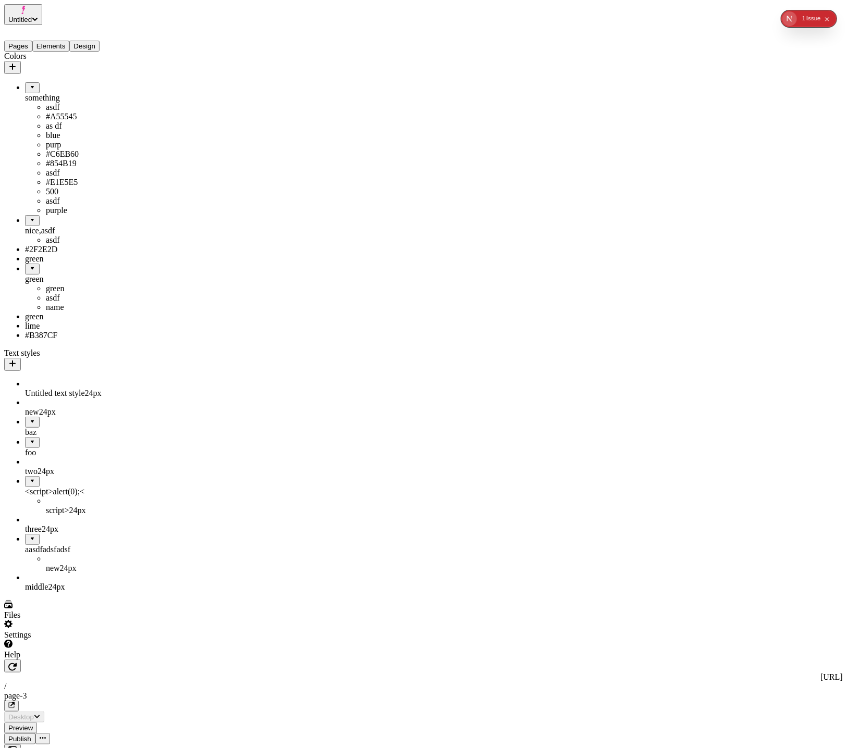  I want to click on div: Help, so click(67, 655).